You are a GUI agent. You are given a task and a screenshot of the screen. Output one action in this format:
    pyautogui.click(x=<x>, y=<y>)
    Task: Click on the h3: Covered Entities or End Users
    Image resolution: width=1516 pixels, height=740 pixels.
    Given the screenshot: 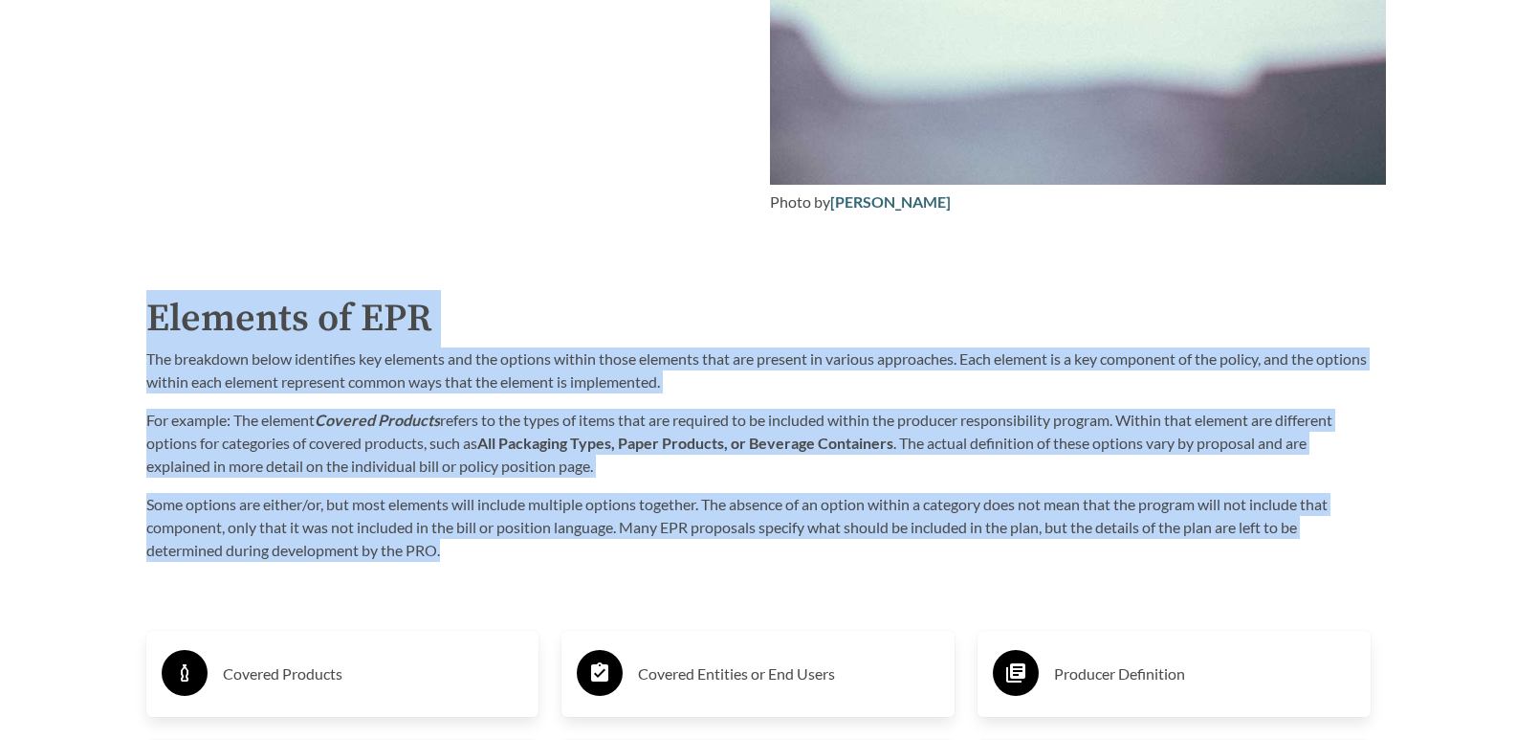 What is the action you would take?
    pyautogui.click(x=788, y=674)
    